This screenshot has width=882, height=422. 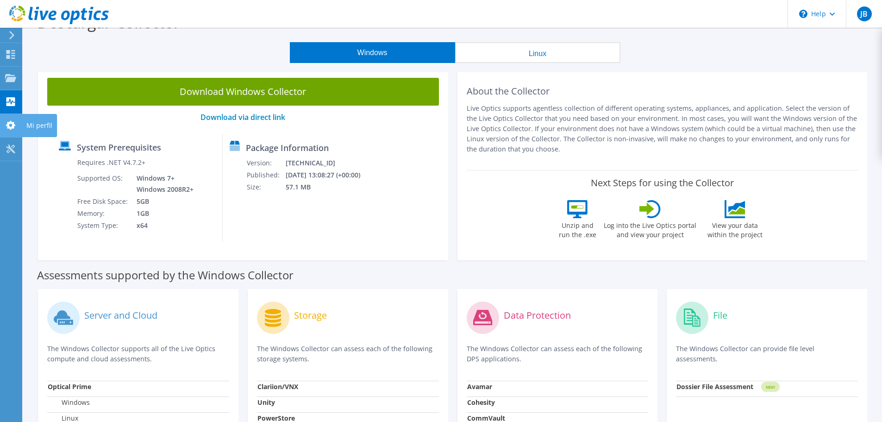 I want to click on label: Storage, so click(x=310, y=315).